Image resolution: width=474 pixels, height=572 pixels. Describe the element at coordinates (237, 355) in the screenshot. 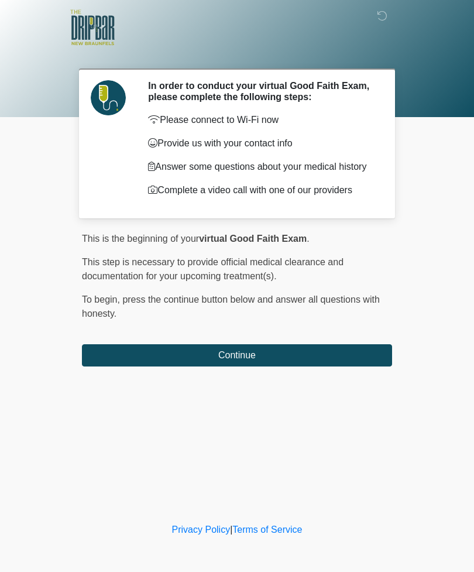

I see `button: Continue` at that location.